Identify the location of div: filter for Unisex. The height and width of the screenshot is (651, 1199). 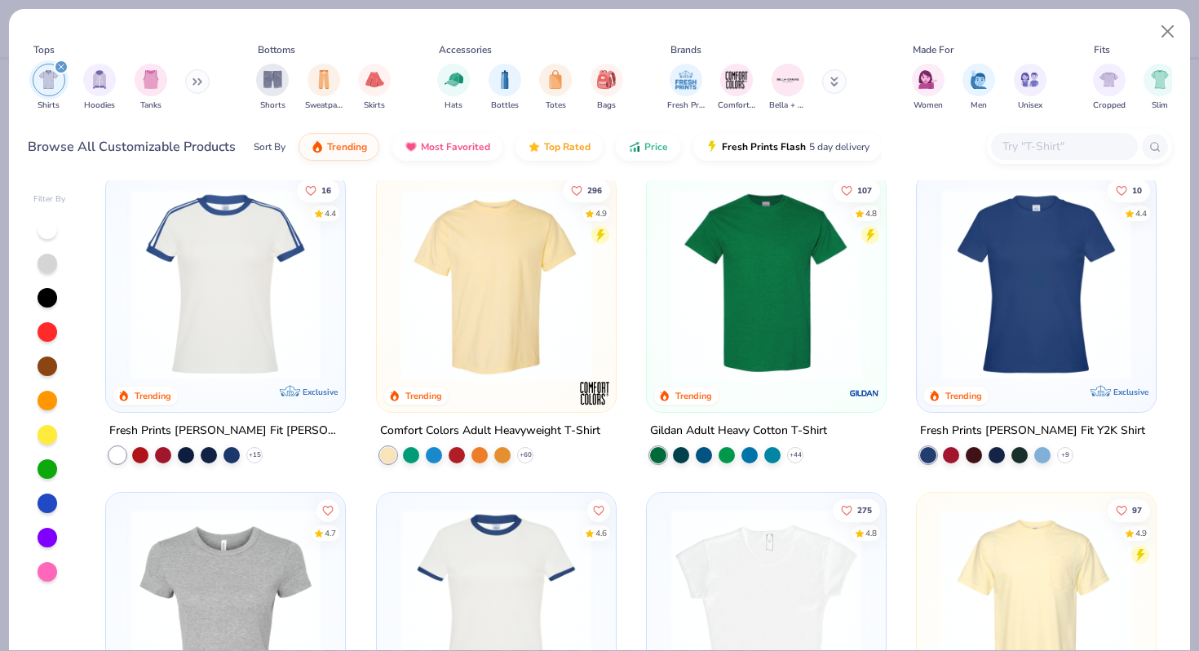
(1030, 87).